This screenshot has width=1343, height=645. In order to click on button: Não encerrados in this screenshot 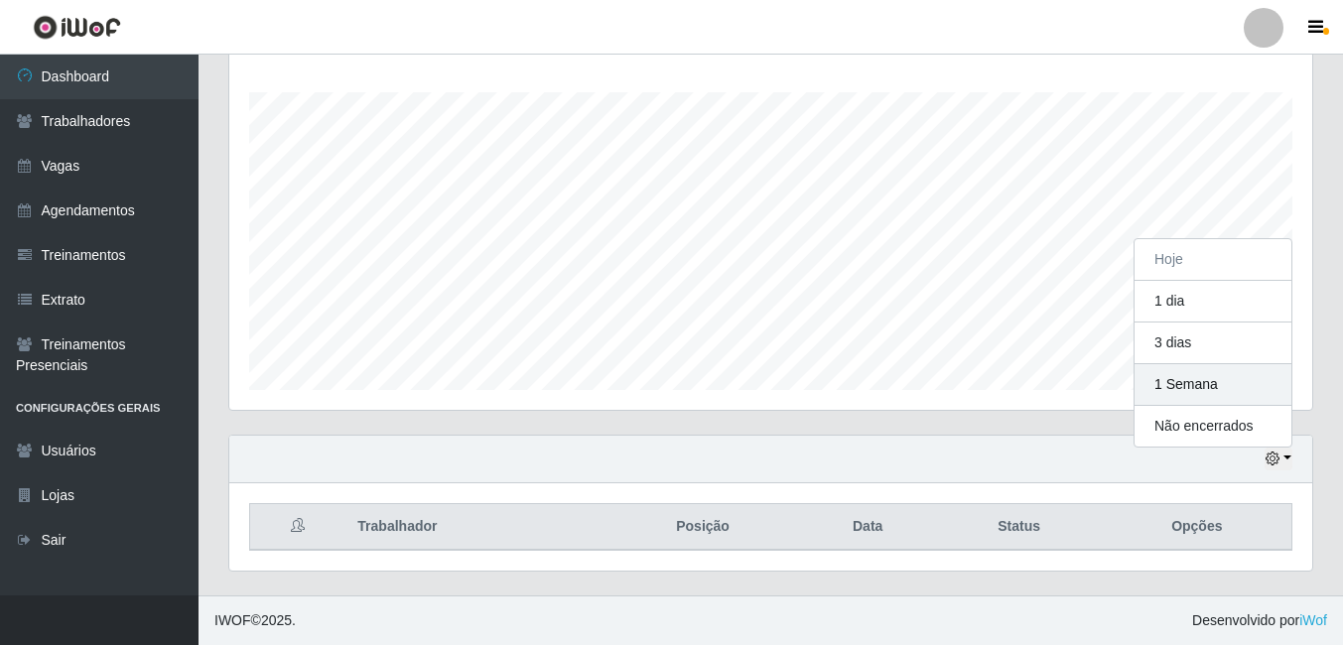, I will do `click(1213, 426)`.